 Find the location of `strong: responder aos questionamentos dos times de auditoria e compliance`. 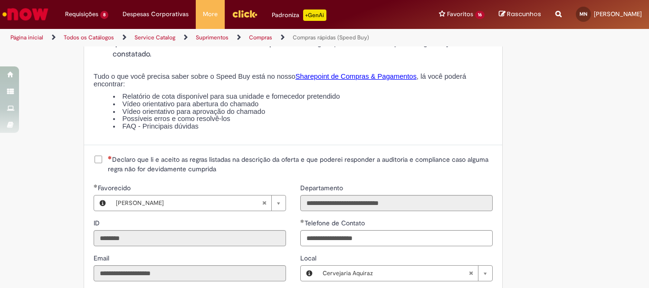

strong: responder aos questionamentos dos times de auditoria e compliance is located at coordinates (275, 38).